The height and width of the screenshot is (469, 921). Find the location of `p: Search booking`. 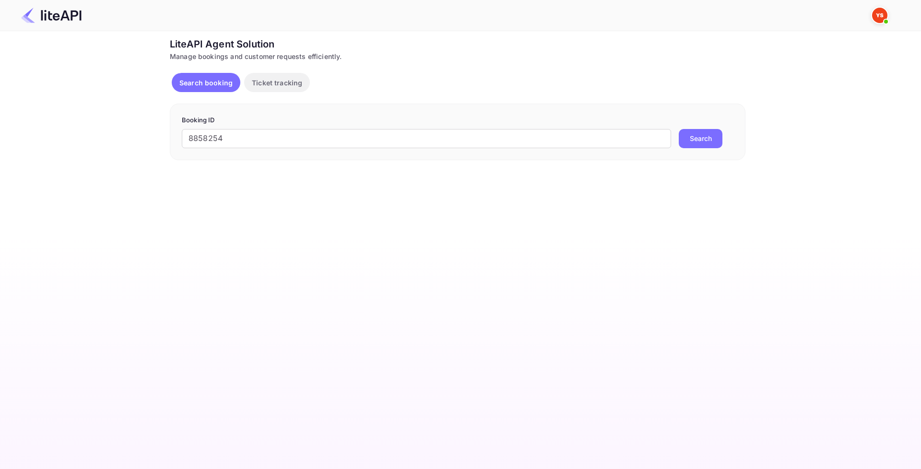

p: Search booking is located at coordinates (206, 83).